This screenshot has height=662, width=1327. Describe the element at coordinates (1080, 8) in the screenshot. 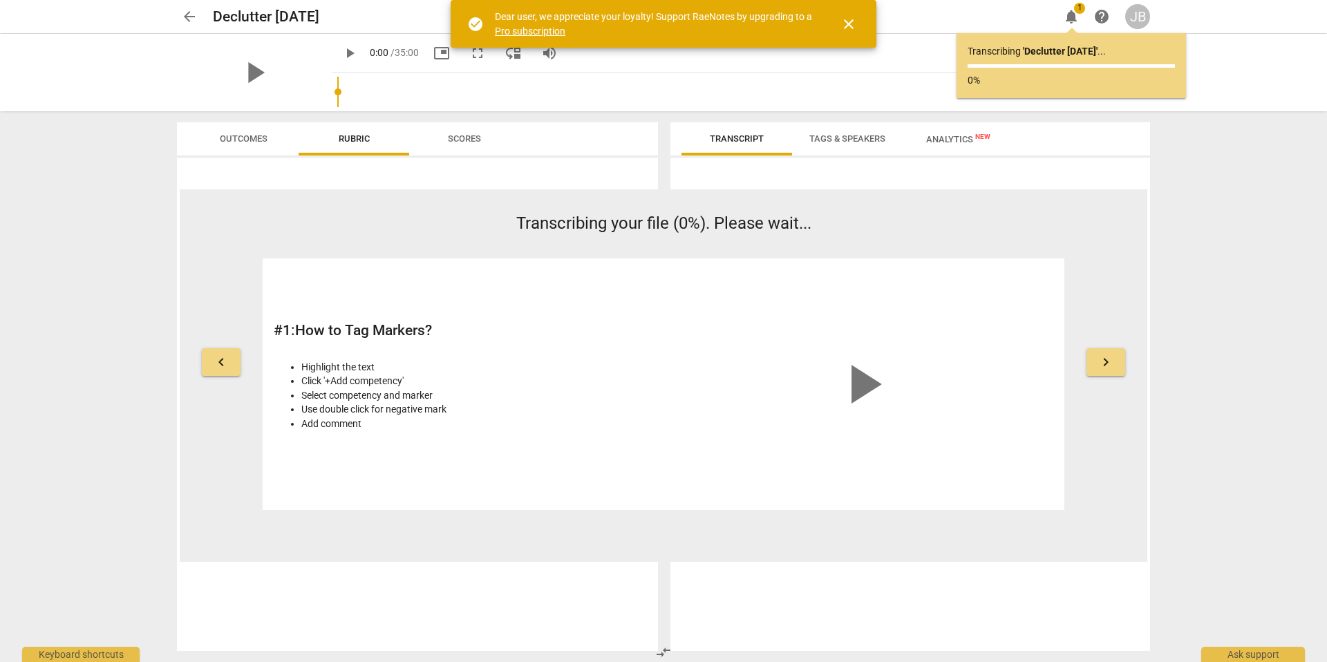

I see `span: 1` at that location.